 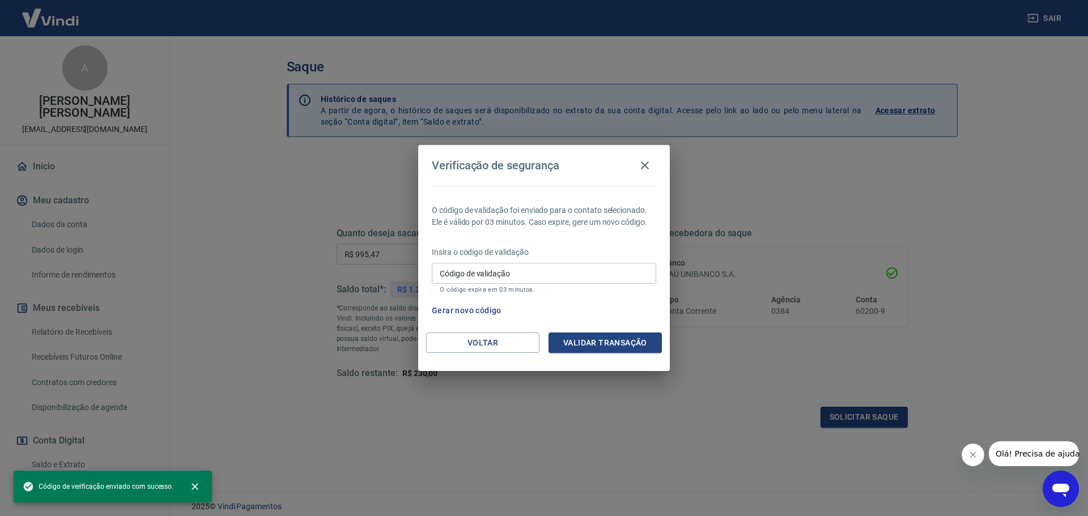 What do you see at coordinates (483, 343) in the screenshot?
I see `button: Voltar` at bounding box center [483, 343].